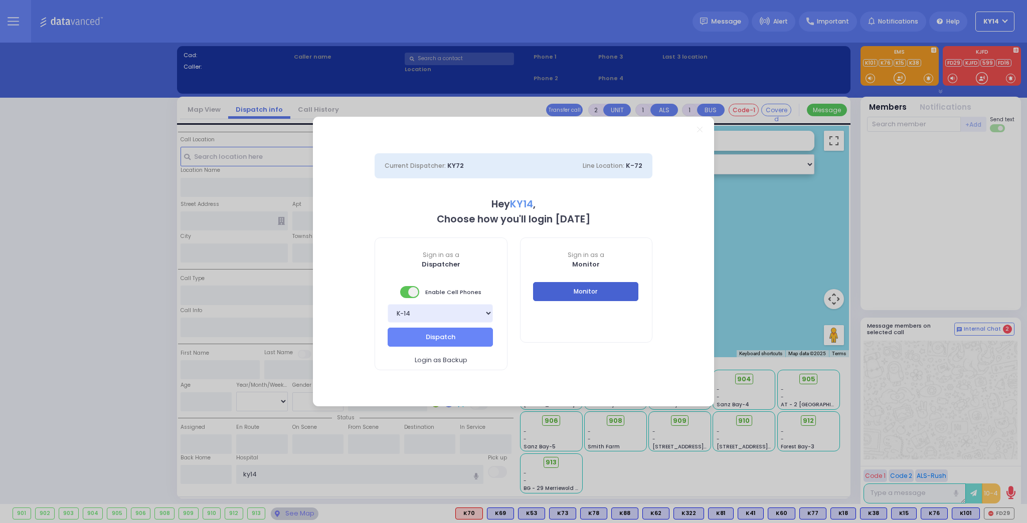  I want to click on a: Close, so click(699, 129).